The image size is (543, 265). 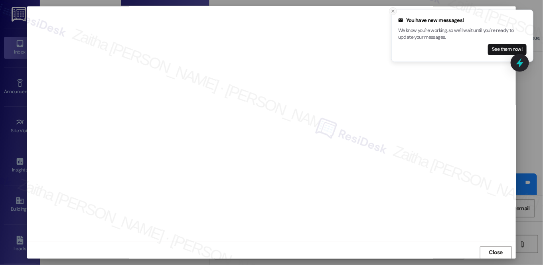 What do you see at coordinates (496, 252) in the screenshot?
I see `span: Close` at bounding box center [496, 252].